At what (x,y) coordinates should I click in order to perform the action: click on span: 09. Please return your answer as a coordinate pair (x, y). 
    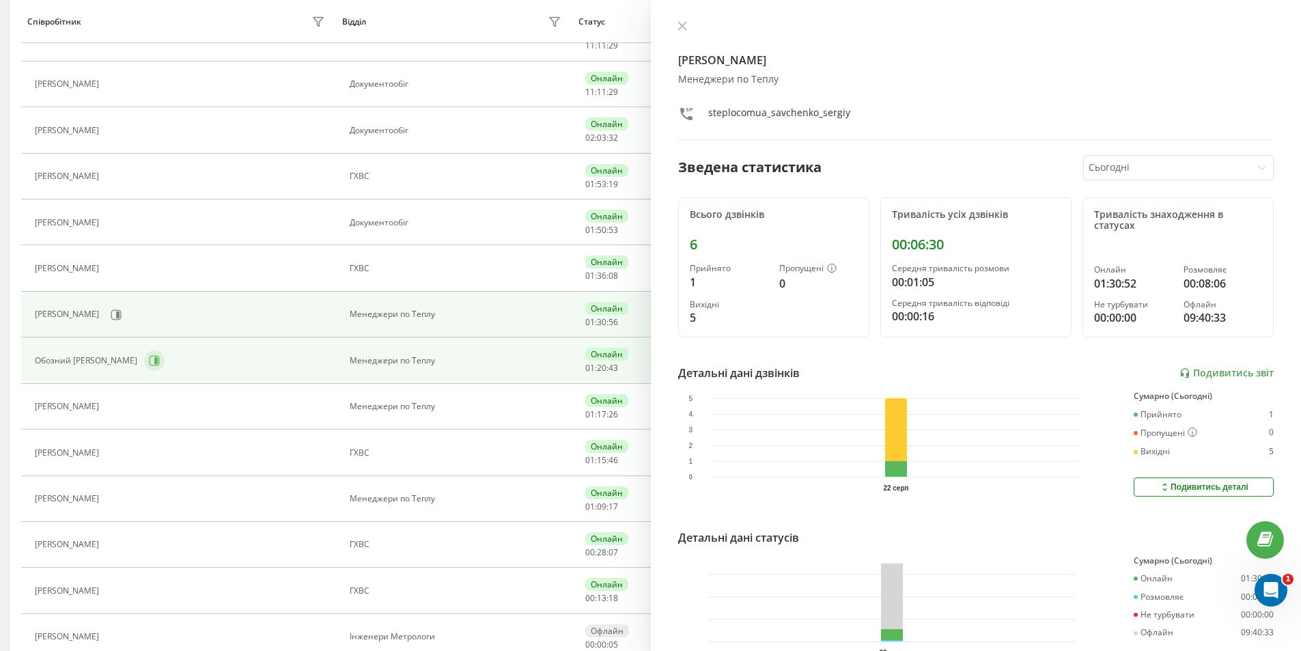
    Looking at the image, I should click on (602, 506).